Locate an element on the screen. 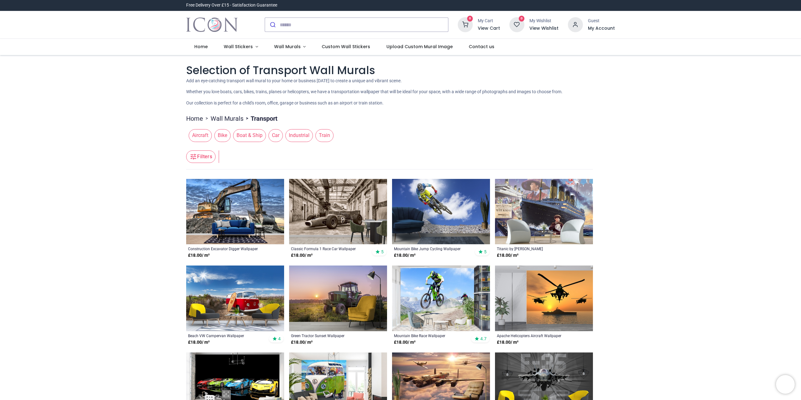 This screenshot has height=400, width=801. span: Bike is located at coordinates (223, 136).